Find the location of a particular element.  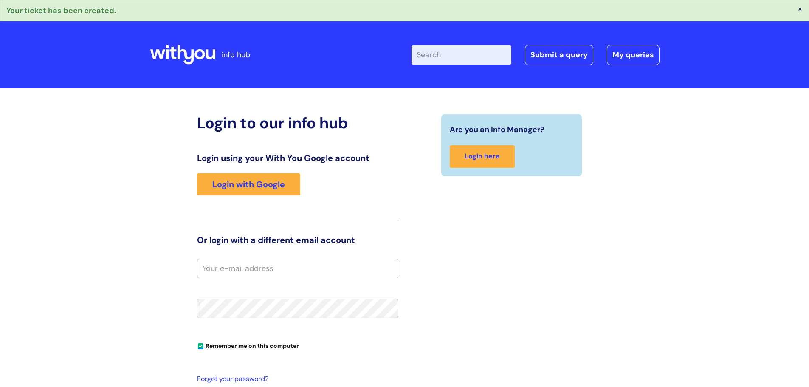

a: Submit a query is located at coordinates (559, 55).